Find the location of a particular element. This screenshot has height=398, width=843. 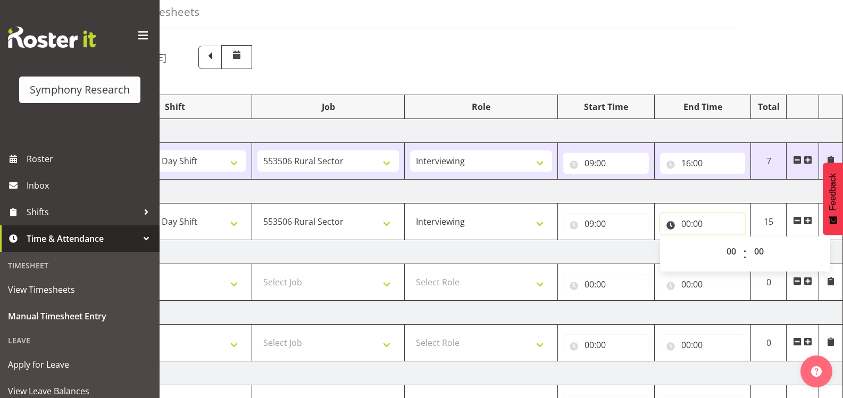

div: Symphony Research is located at coordinates (80, 90).